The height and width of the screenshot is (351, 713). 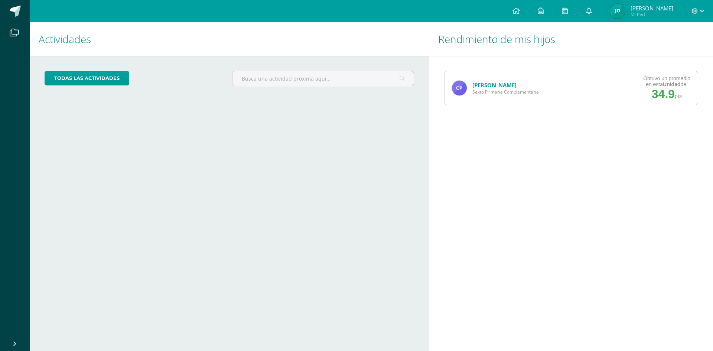 What do you see at coordinates (667, 81) in the screenshot?
I see `div: Obtuvo un promedio en esta de:` at bounding box center [667, 81].